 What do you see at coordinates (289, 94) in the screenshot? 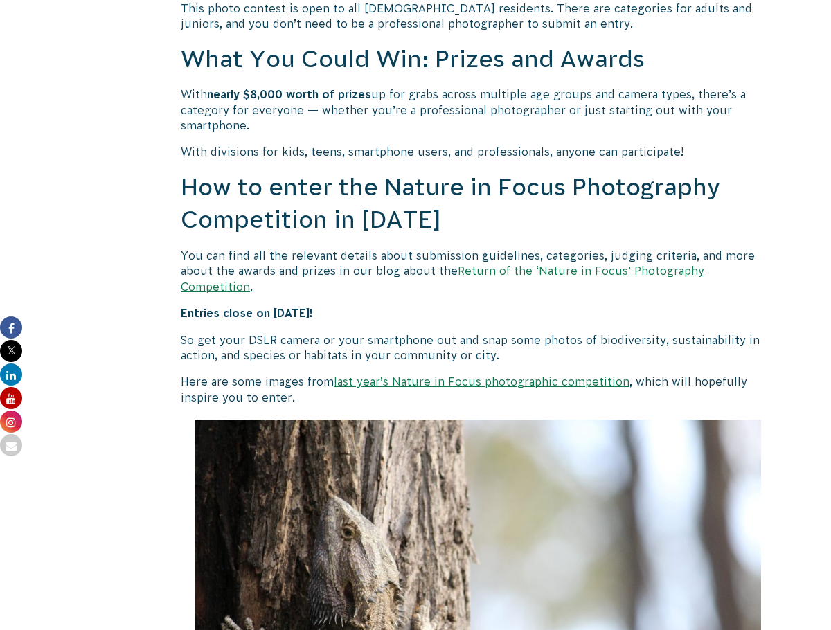
I see `strong: nearly $8,000 worth of prizes` at bounding box center [289, 94].